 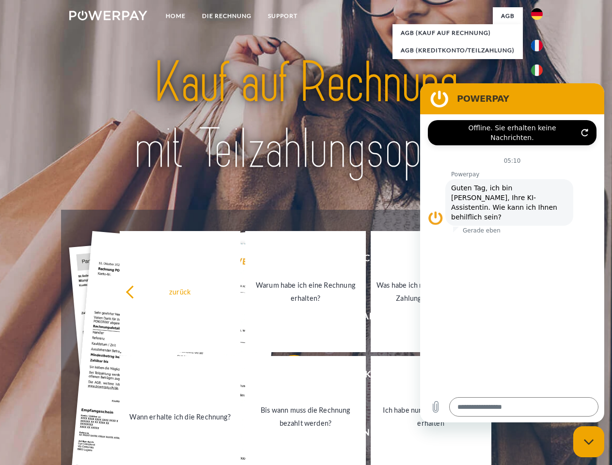 What do you see at coordinates (283, 16) in the screenshot?
I see `a: SUPPORT` at bounding box center [283, 16].